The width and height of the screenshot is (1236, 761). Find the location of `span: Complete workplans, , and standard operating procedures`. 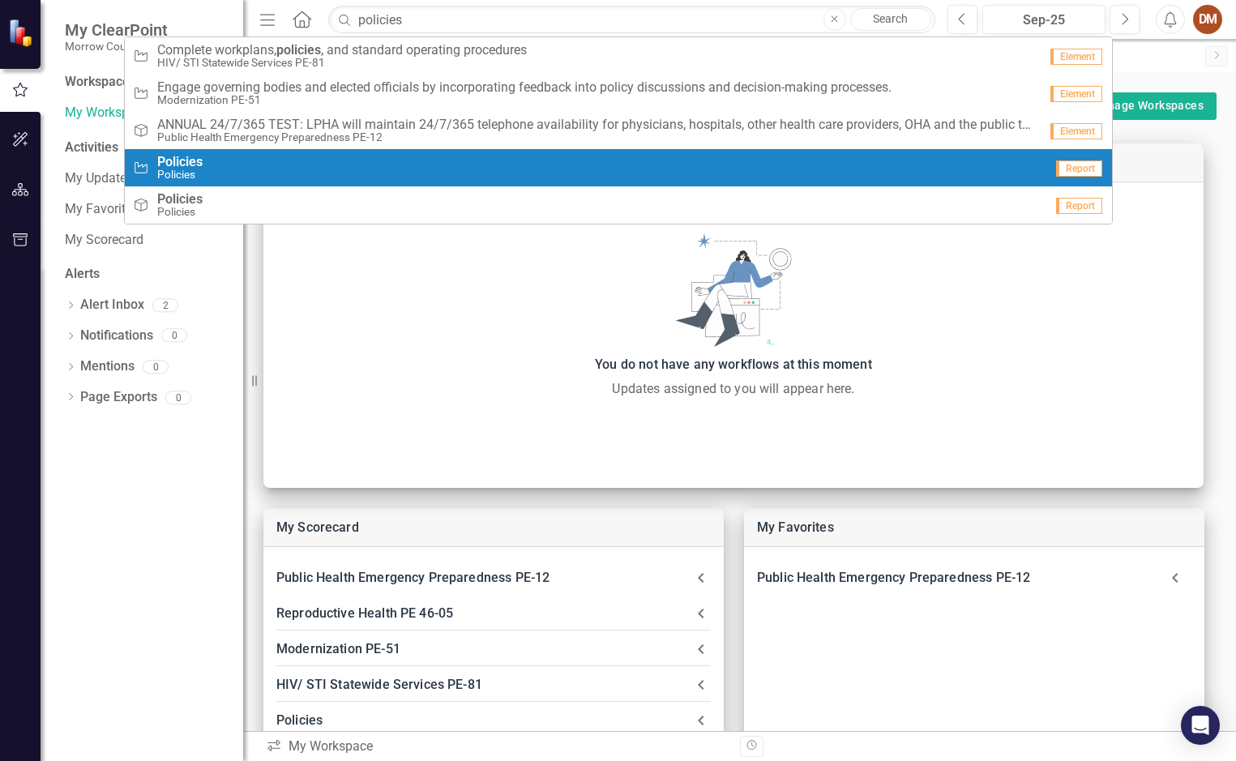

span: Complete workplans, , and standard operating procedures is located at coordinates (342, 50).